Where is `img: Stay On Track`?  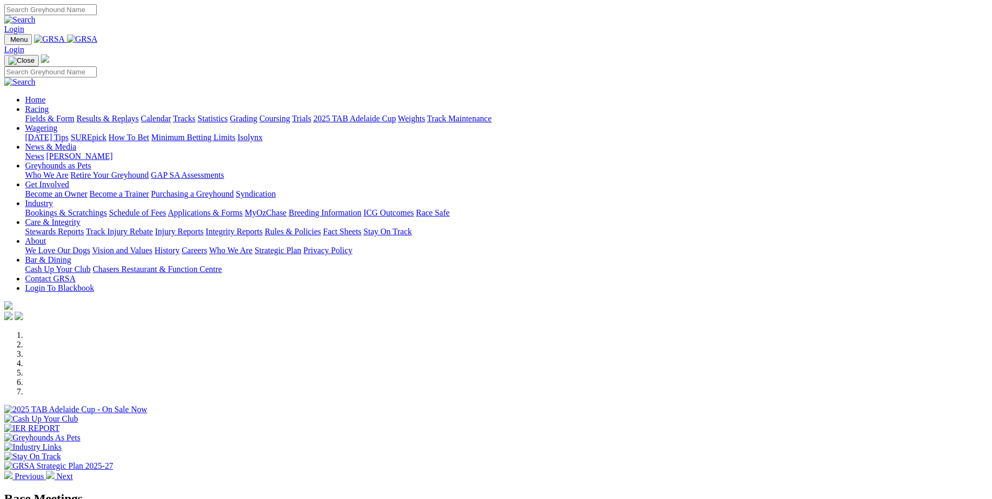 img: Stay On Track is located at coordinates (32, 456).